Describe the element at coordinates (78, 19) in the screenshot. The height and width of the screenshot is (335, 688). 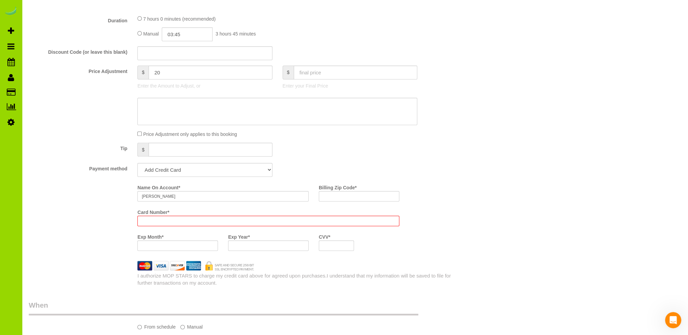
I see `label: Duration` at that location.